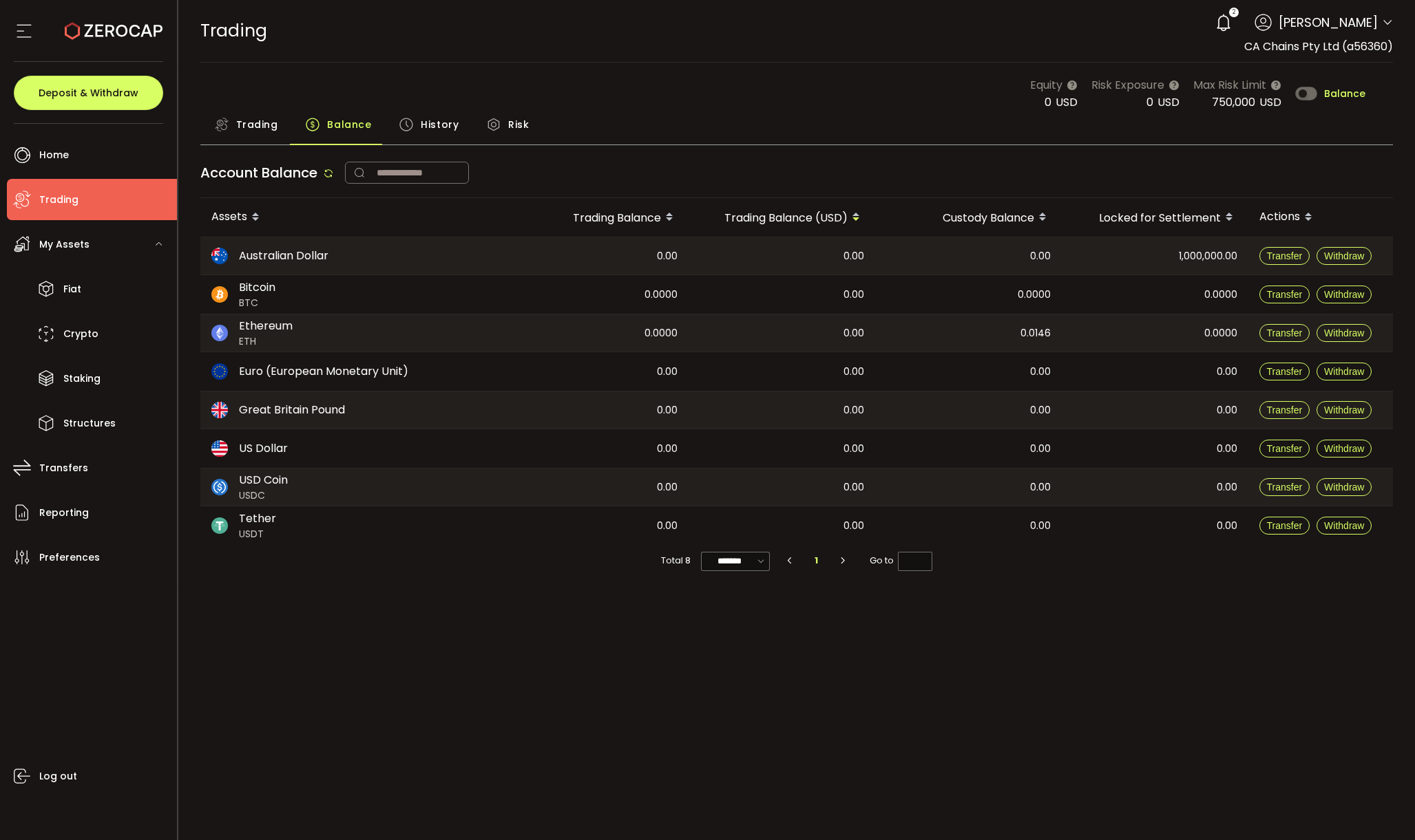  Describe the element at coordinates (88, 93) in the screenshot. I see `span: Deposit & Withdraw` at that location.